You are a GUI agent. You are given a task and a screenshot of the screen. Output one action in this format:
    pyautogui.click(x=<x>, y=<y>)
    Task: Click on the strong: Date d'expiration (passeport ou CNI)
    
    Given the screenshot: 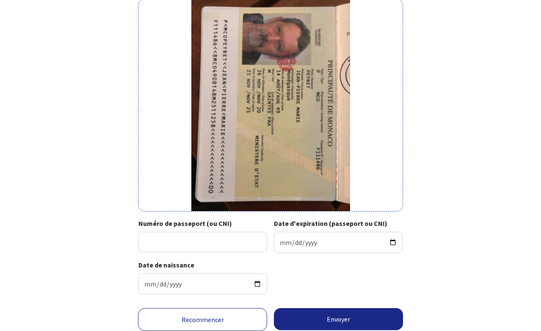 What is the action you would take?
    pyautogui.click(x=331, y=223)
    